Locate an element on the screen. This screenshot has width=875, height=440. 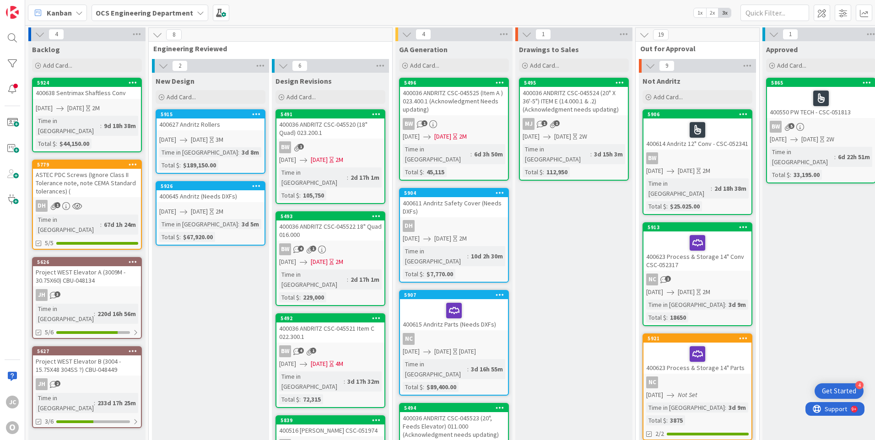
div: 5926400645 Andritz (Needs DXFs) is located at coordinates (211, 192).